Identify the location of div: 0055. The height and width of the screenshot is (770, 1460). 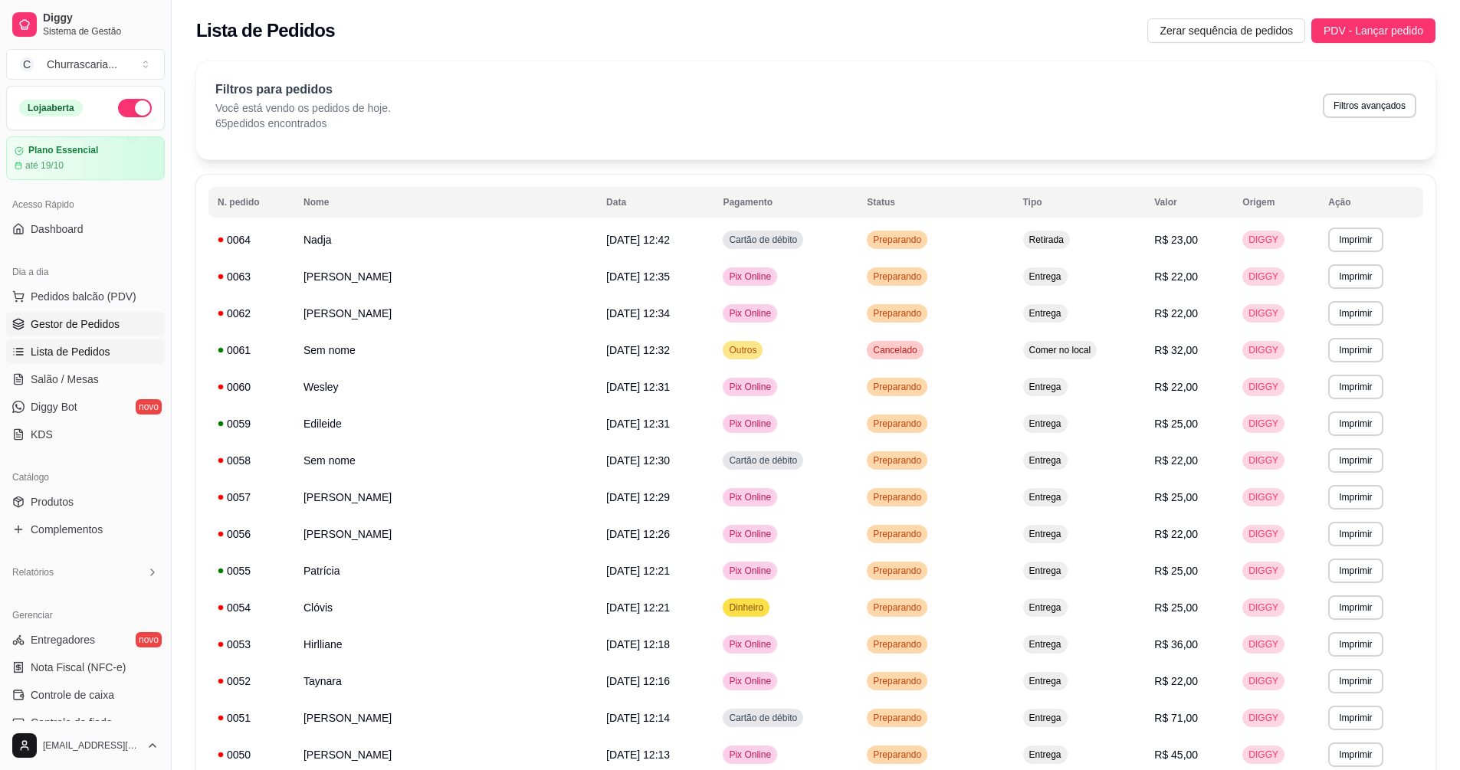
(251, 571).